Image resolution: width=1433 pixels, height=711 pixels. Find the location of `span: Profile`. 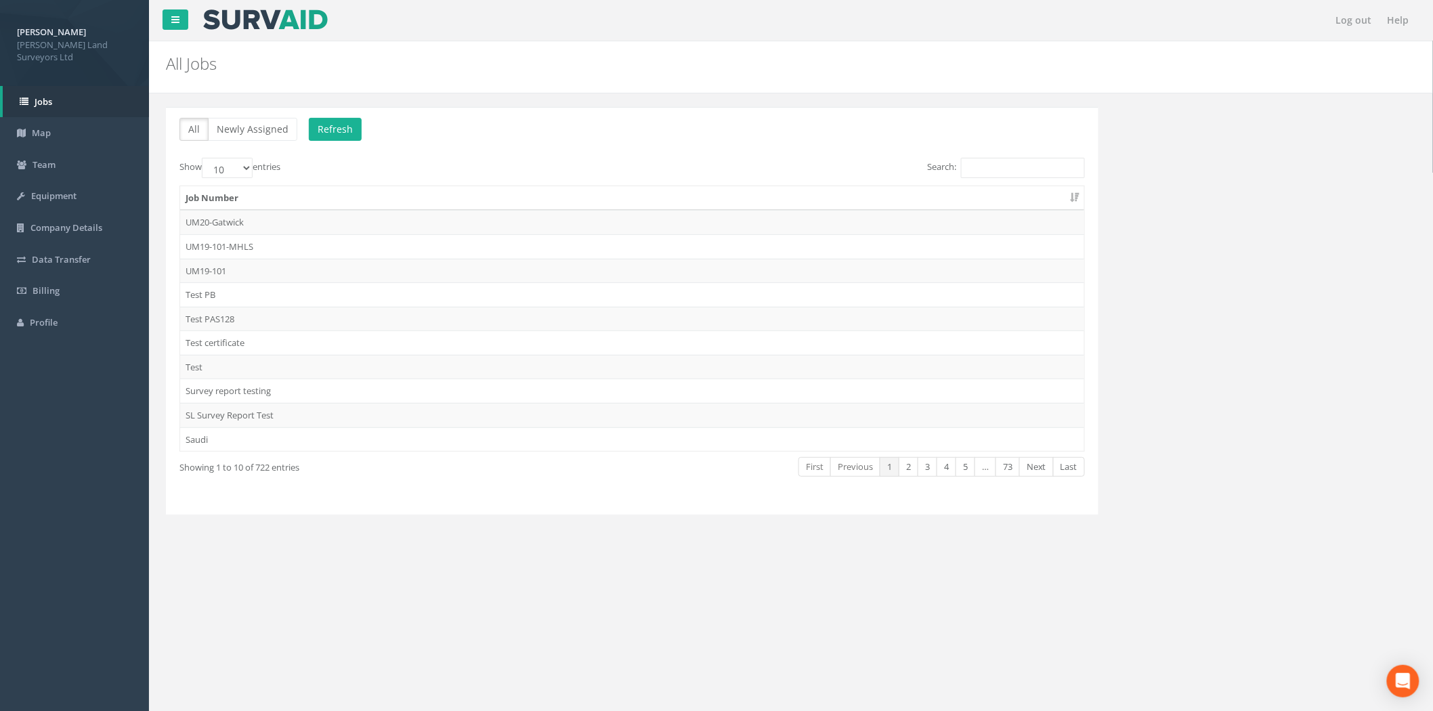

span: Profile is located at coordinates (43, 322).